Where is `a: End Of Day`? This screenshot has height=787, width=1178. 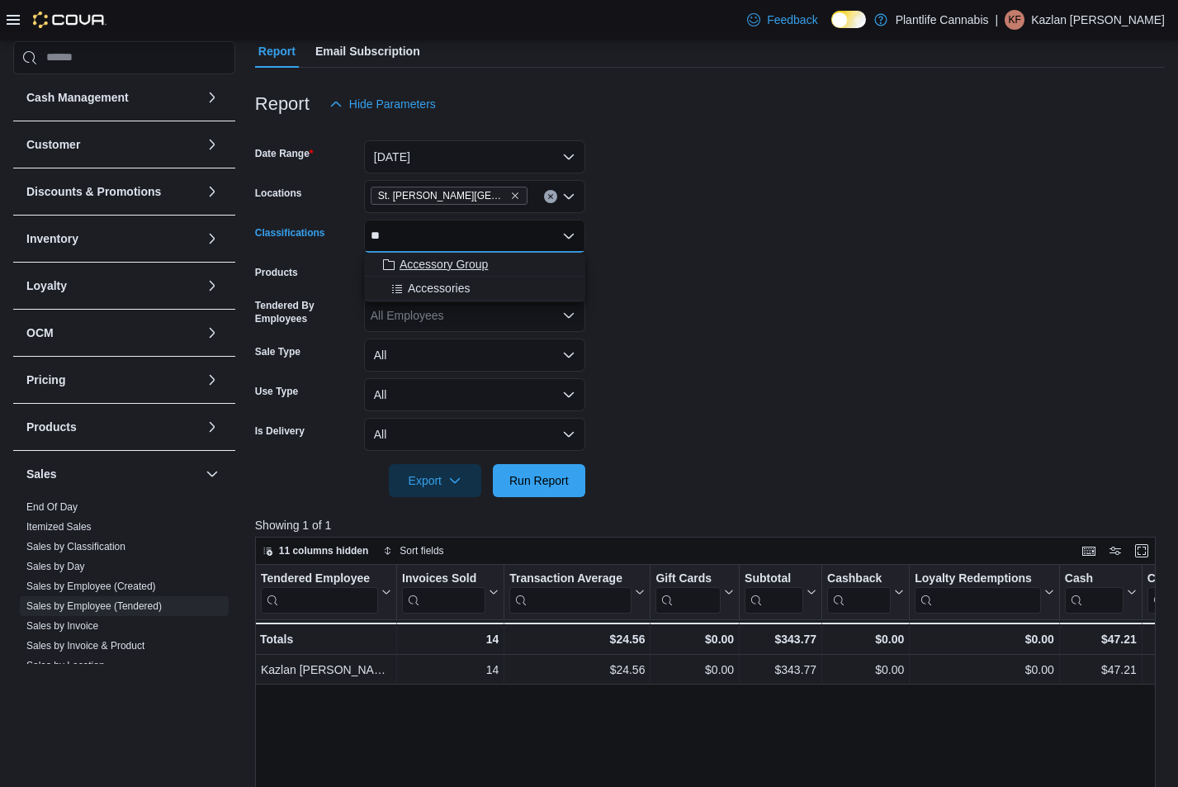
a: End Of Day is located at coordinates (52, 507).